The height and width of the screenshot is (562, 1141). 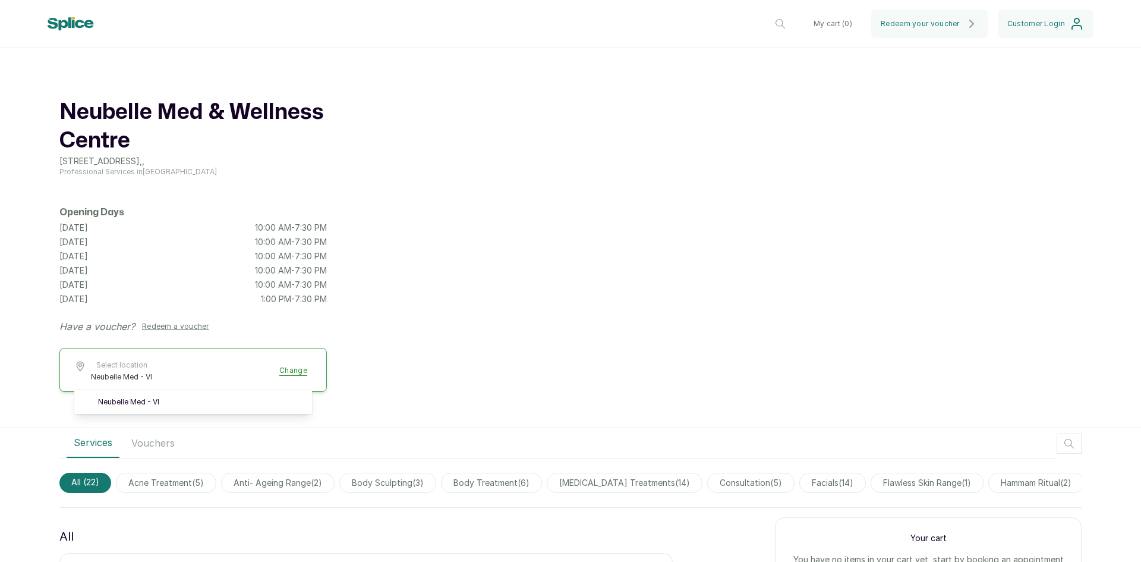 What do you see at coordinates (929, 538) in the screenshot?
I see `p: Your cart` at bounding box center [929, 538].